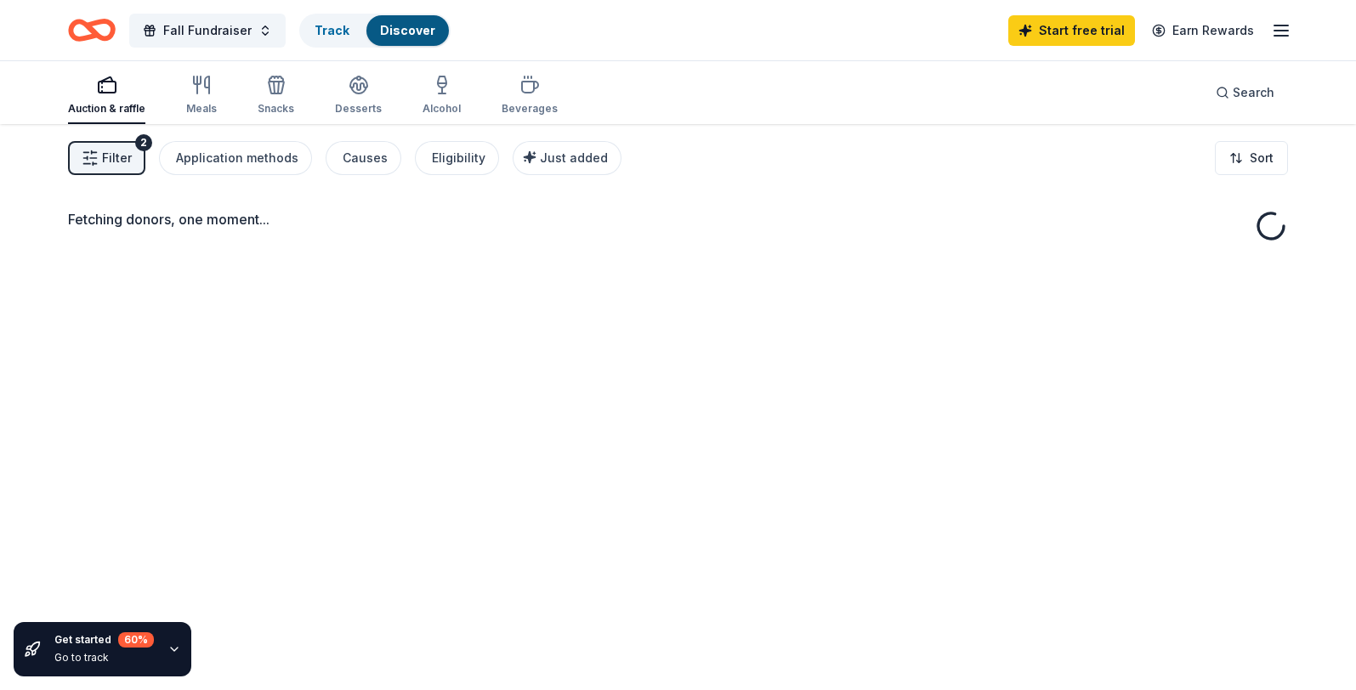 This screenshot has width=1356, height=690. I want to click on div: Application methods, so click(237, 158).